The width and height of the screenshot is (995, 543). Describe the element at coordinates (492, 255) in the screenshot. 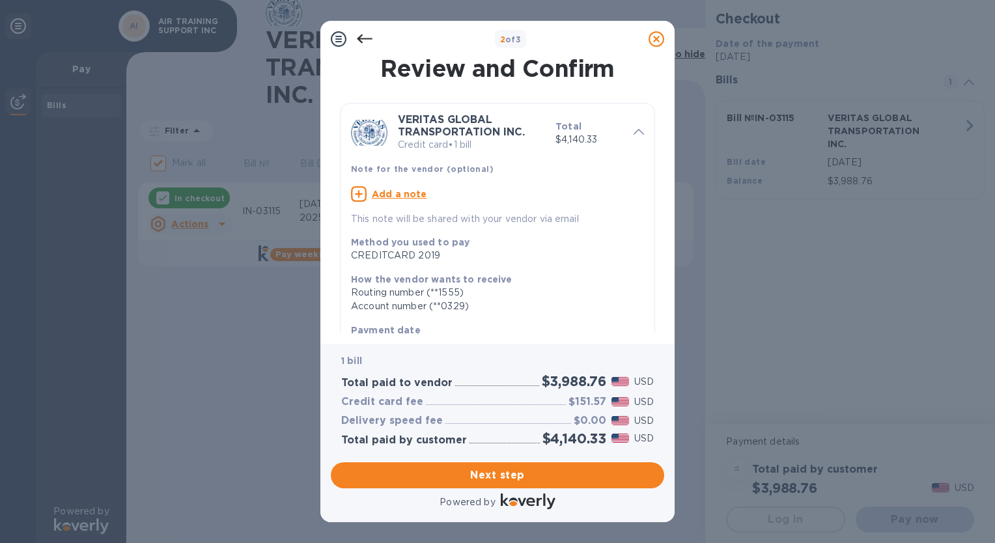

I see `div: CREDITCARD 2019` at that location.